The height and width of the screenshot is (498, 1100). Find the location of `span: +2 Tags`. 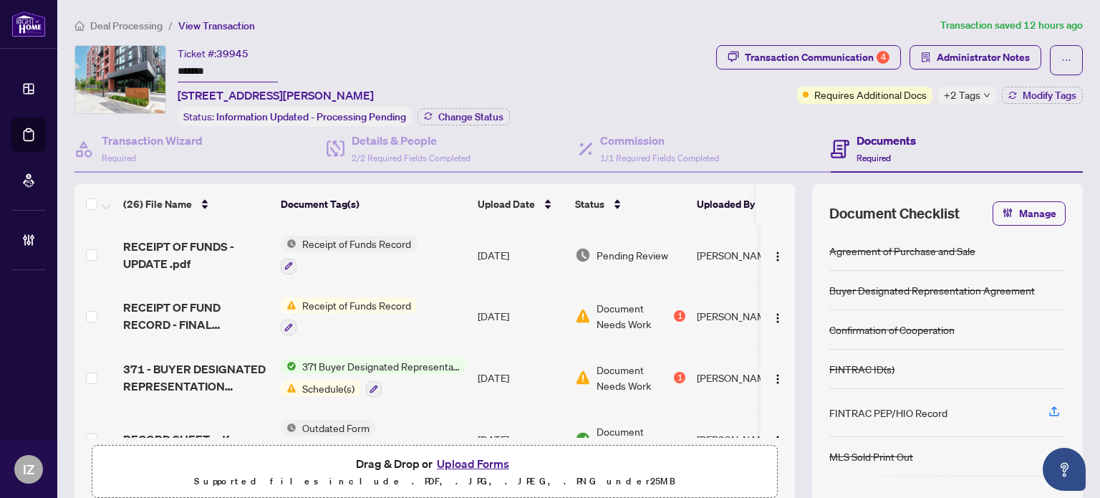

span: +2 Tags is located at coordinates (962, 95).